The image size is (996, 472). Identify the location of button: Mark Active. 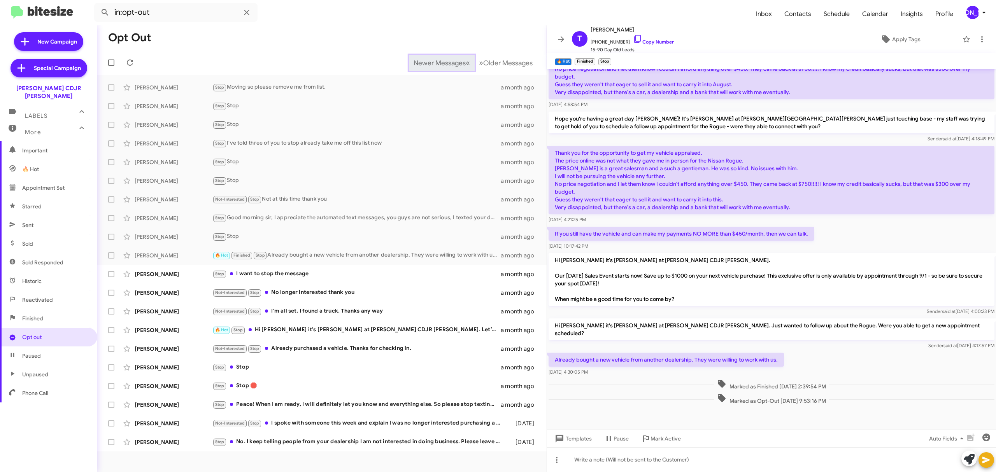
(661, 439).